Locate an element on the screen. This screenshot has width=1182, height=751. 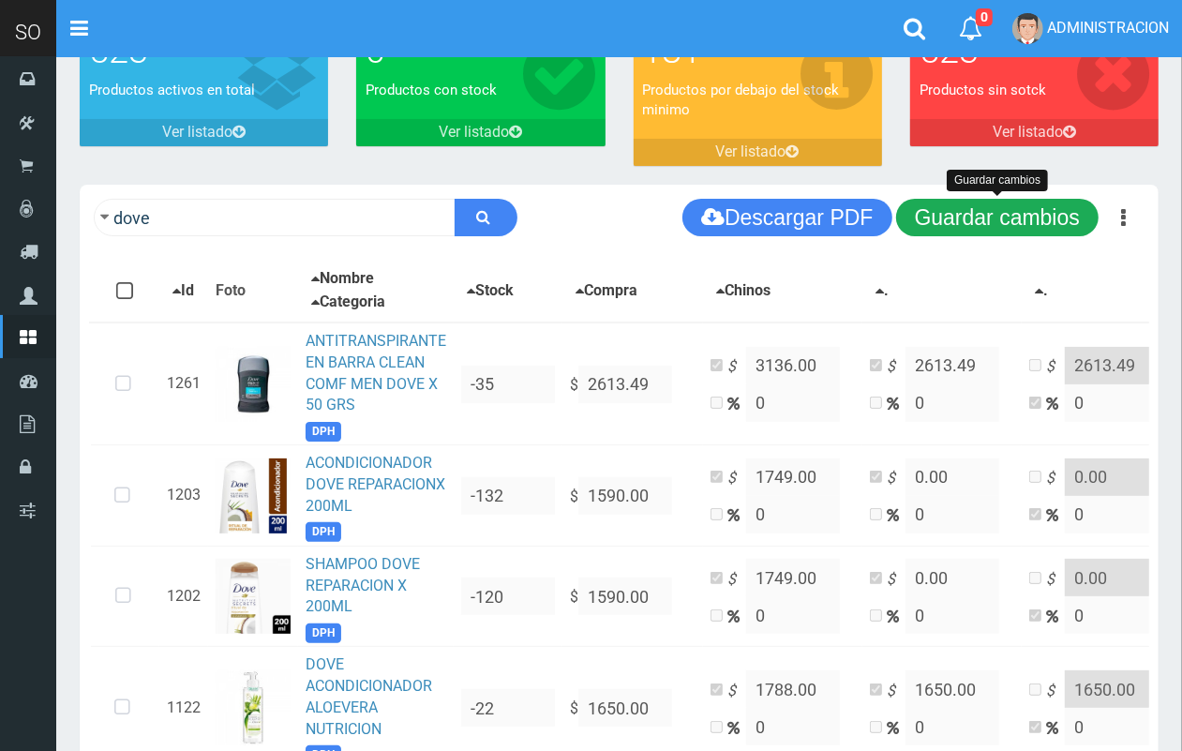
span: 0 is located at coordinates (984, 17).